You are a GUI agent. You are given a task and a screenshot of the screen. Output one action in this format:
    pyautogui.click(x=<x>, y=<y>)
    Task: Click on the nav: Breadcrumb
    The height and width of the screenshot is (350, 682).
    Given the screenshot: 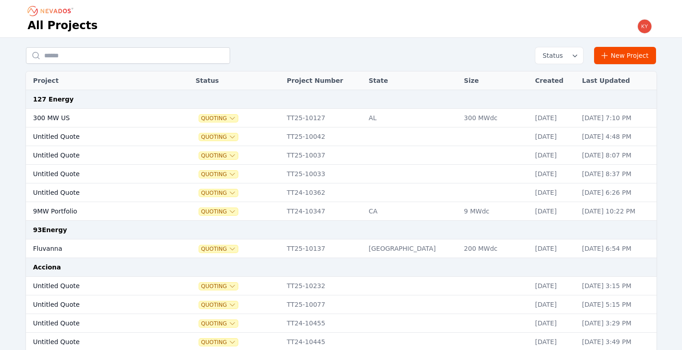 What is the action you would take?
    pyautogui.click(x=52, y=11)
    